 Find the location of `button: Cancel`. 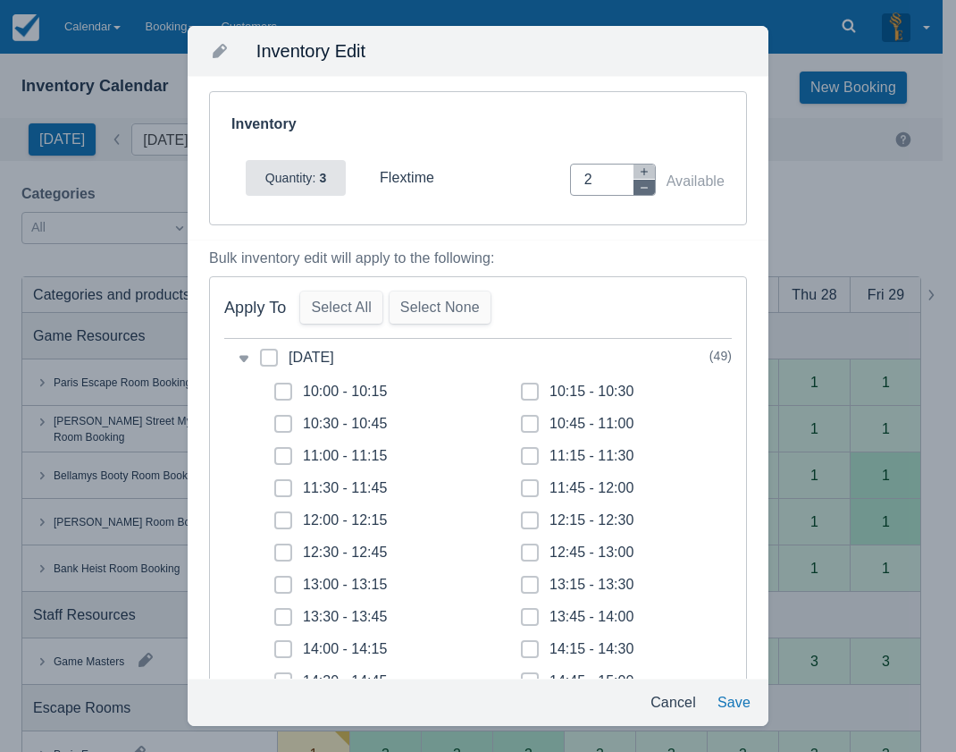

button: Cancel is located at coordinates (673, 702).